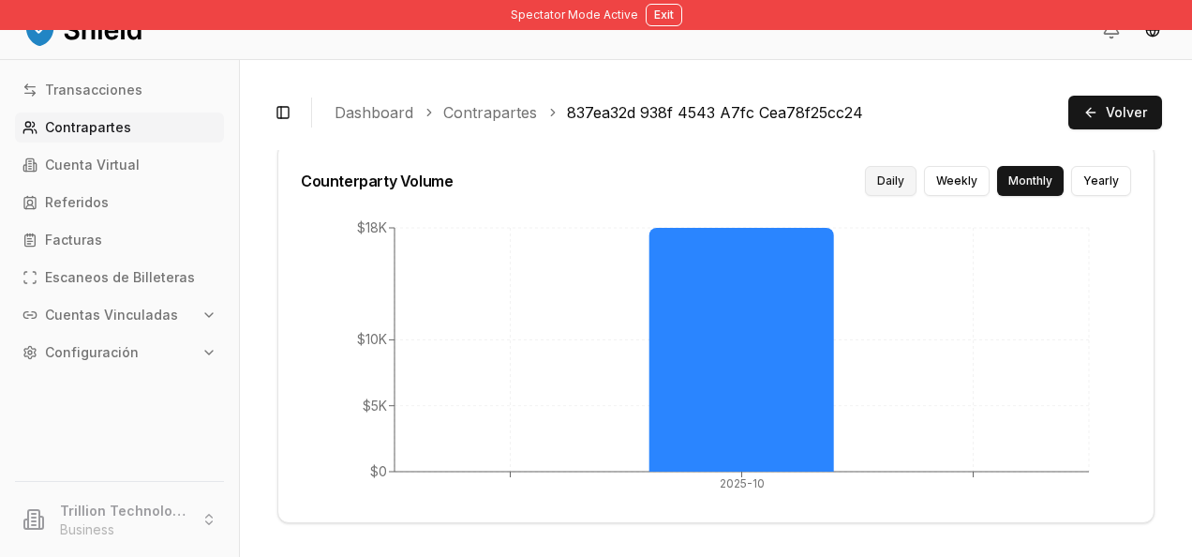 This screenshot has height=557, width=1192. Describe the element at coordinates (1030, 181) in the screenshot. I see `button: Monthly` at that location.